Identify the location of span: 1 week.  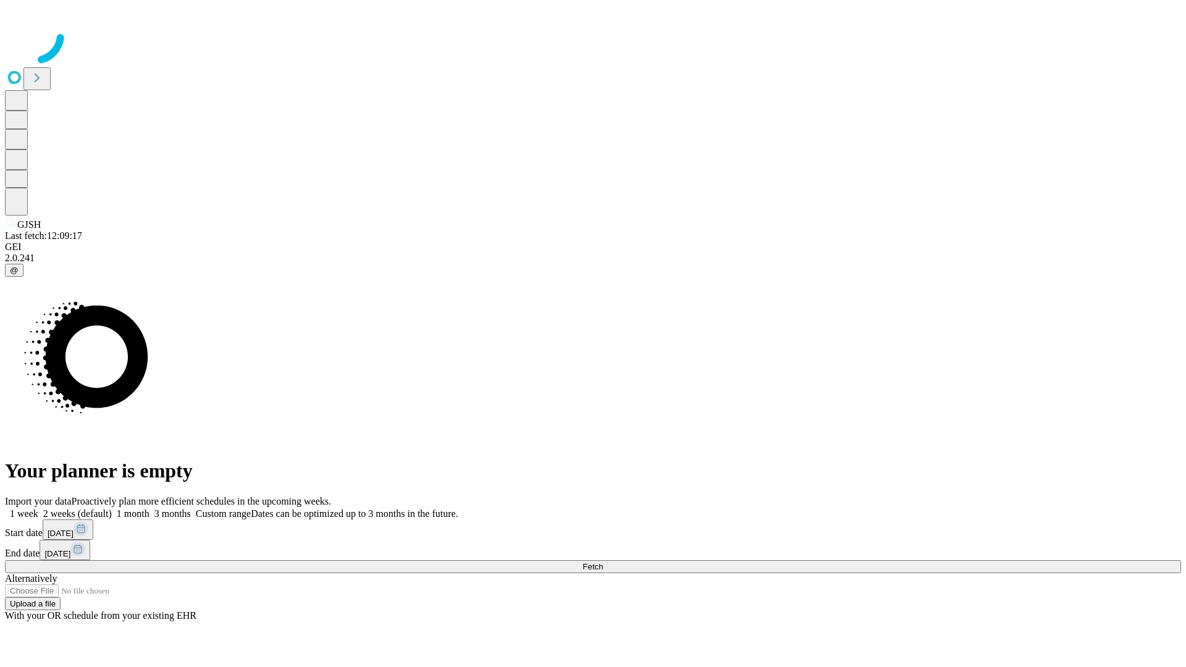
(24, 513).